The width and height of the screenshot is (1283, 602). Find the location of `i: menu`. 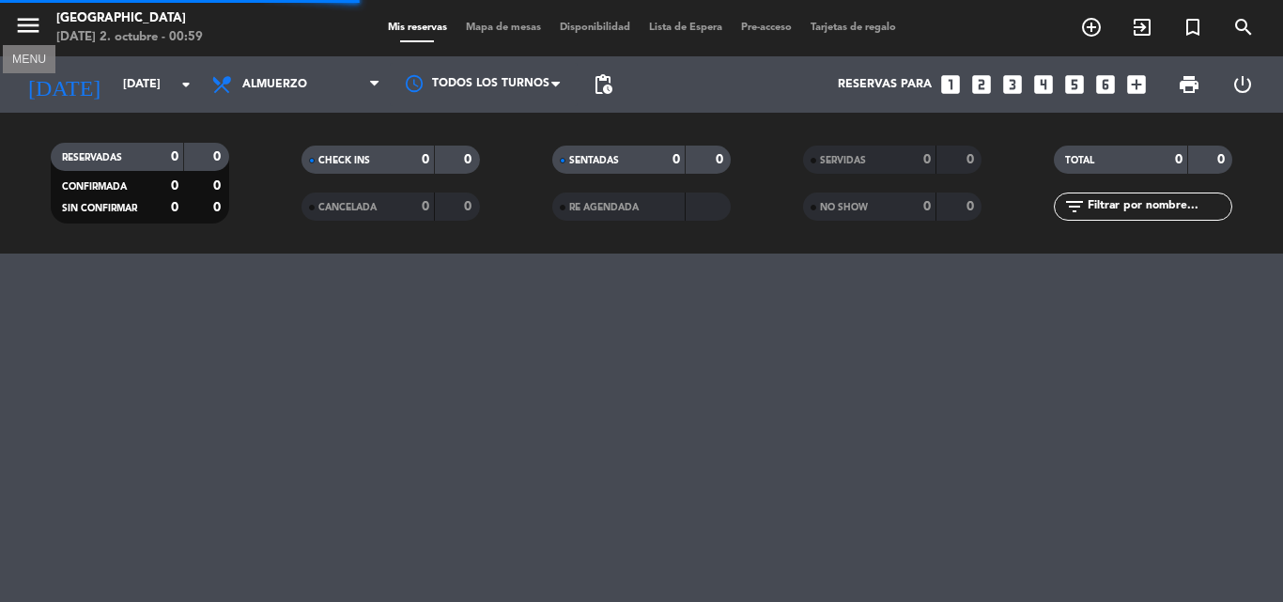

i: menu is located at coordinates (28, 25).